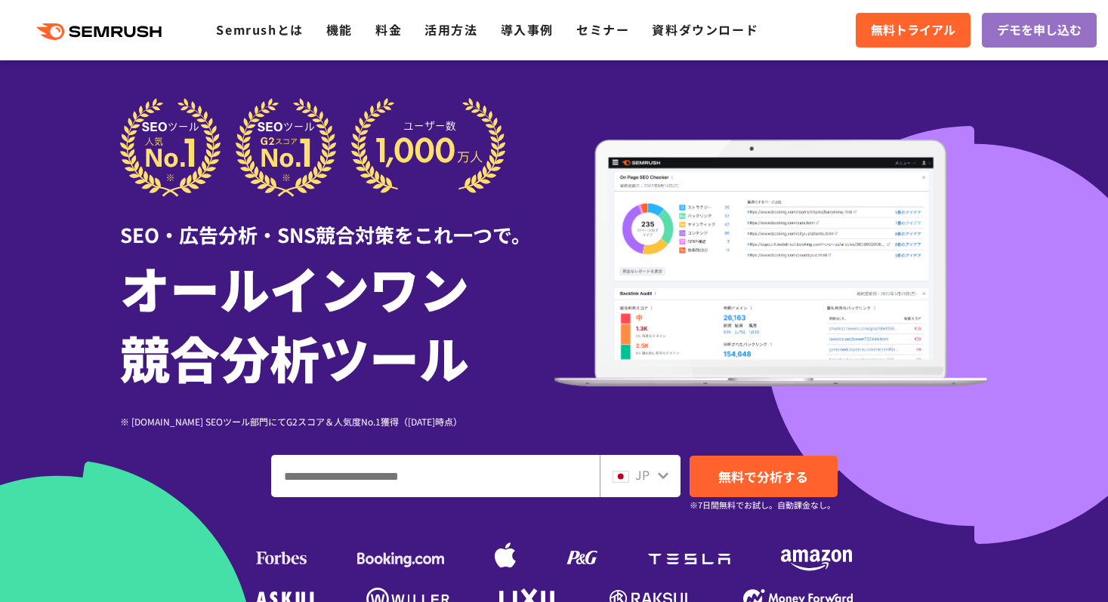  What do you see at coordinates (388, 29) in the screenshot?
I see `a: 料金` at bounding box center [388, 29].